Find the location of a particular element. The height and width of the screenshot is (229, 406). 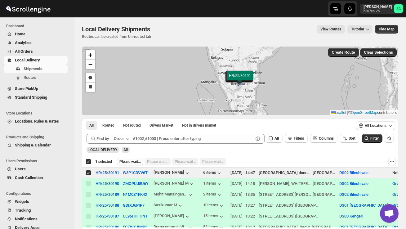

p: b607ea-2b is located at coordinates (378, 11).